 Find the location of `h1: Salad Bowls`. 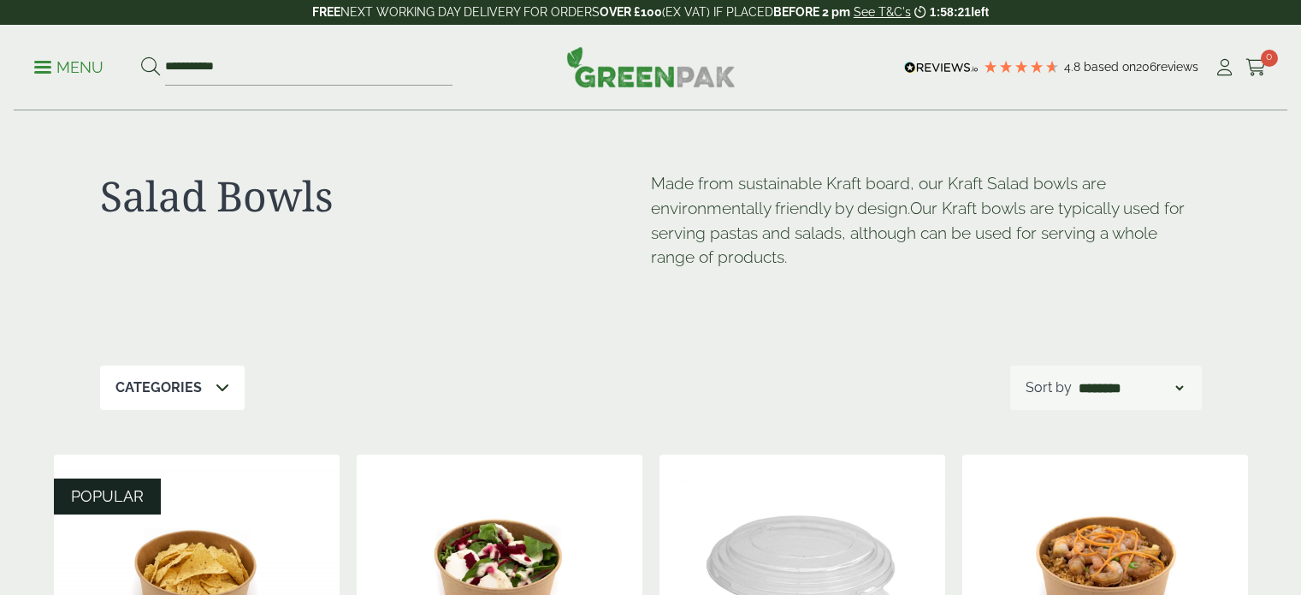

h1: Salad Bowls is located at coordinates (376, 196).